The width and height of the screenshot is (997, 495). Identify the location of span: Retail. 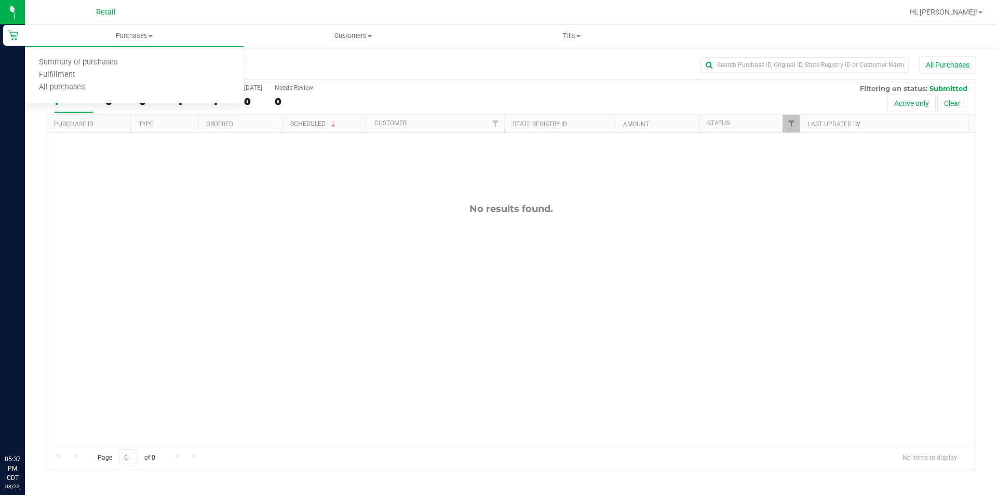
(106, 12).